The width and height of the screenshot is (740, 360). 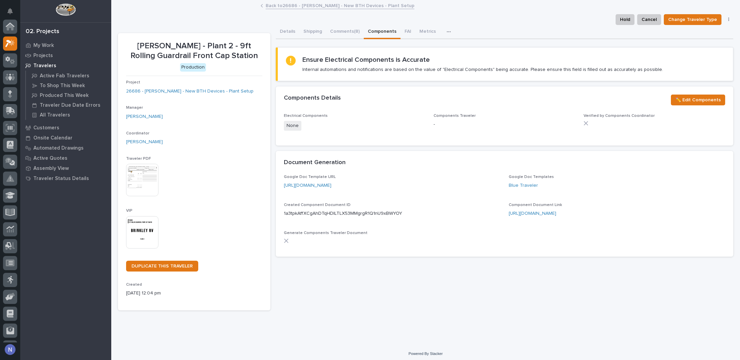 I want to click on h2: Components Details, so click(x=312, y=98).